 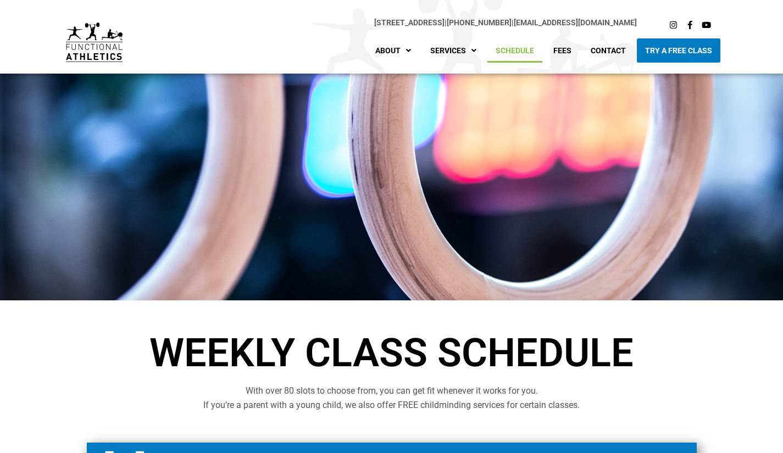 I want to click on a: About, so click(x=393, y=51).